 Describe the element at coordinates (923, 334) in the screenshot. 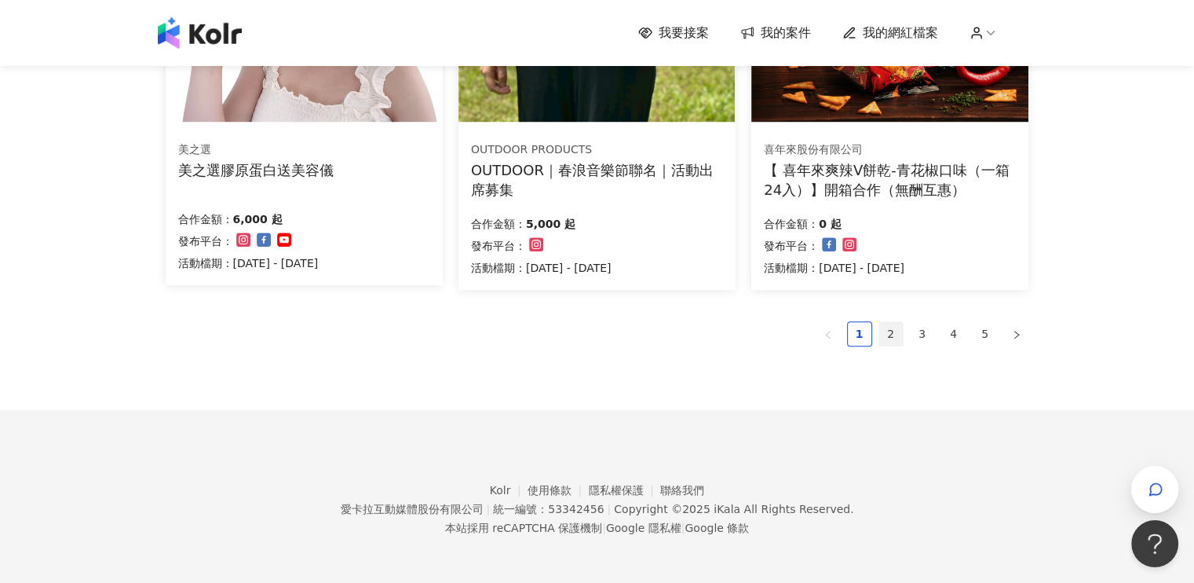

I see `li: 3` at that location.